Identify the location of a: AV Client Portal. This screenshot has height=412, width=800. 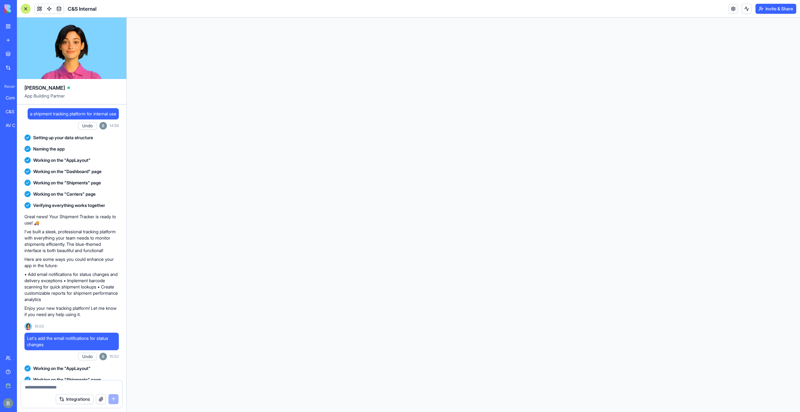
(14, 125).